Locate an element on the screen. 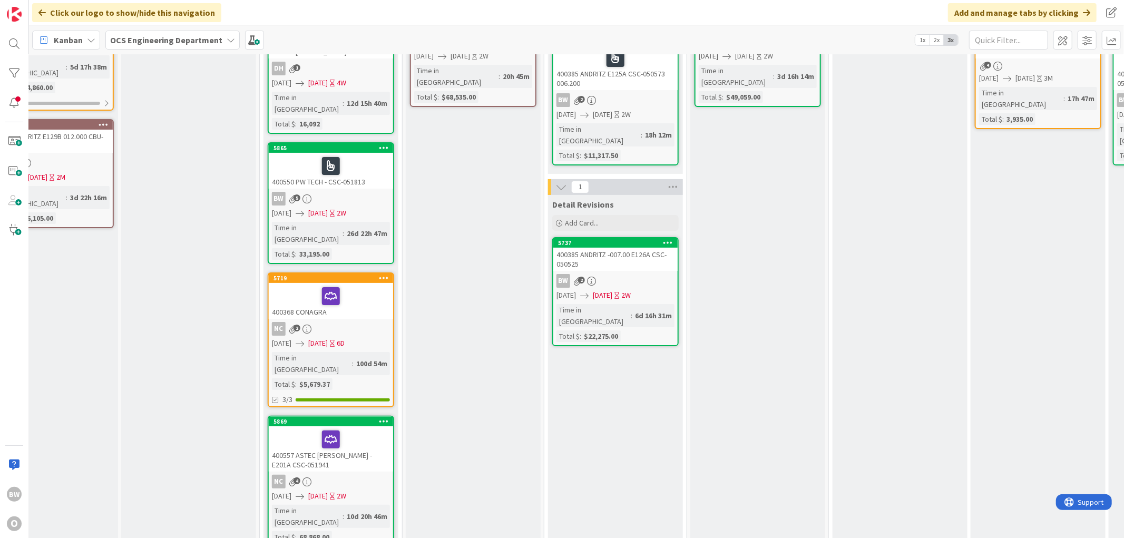  b: OCS Engineering Department is located at coordinates (166, 40).